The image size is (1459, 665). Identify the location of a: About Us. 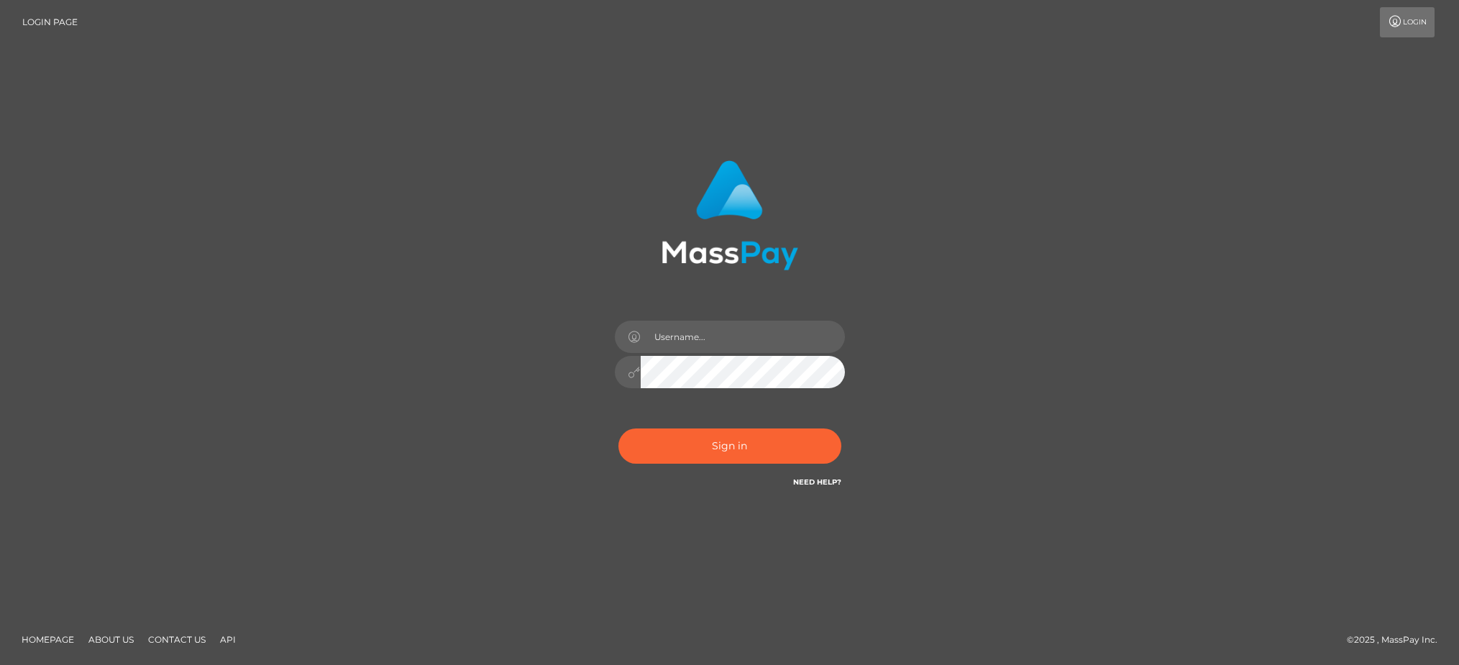
(111, 639).